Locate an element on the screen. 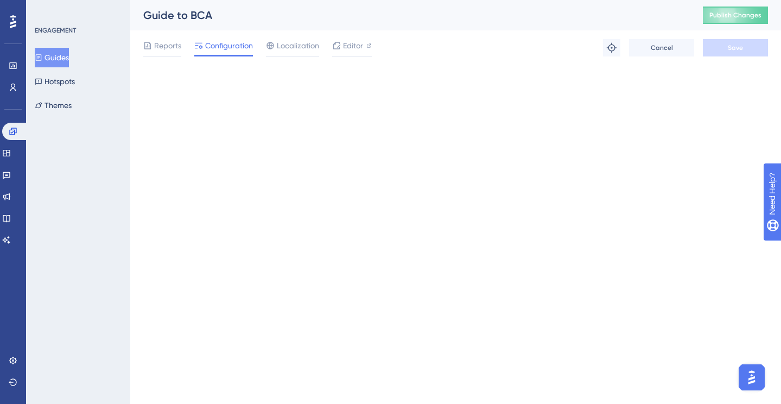 The width and height of the screenshot is (781, 404). span: Cancel is located at coordinates (662, 48).